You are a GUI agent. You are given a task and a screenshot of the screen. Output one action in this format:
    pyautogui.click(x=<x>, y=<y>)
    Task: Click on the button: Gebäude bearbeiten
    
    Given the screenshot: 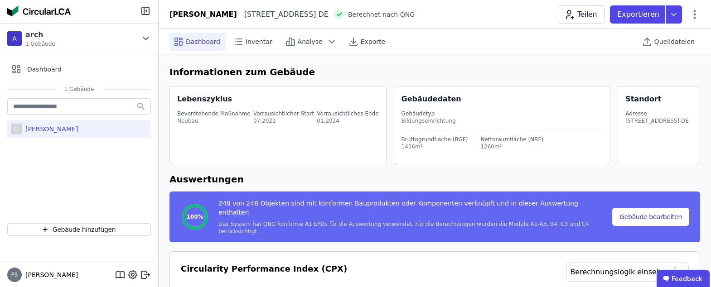 What is the action you would take?
    pyautogui.click(x=650, y=217)
    